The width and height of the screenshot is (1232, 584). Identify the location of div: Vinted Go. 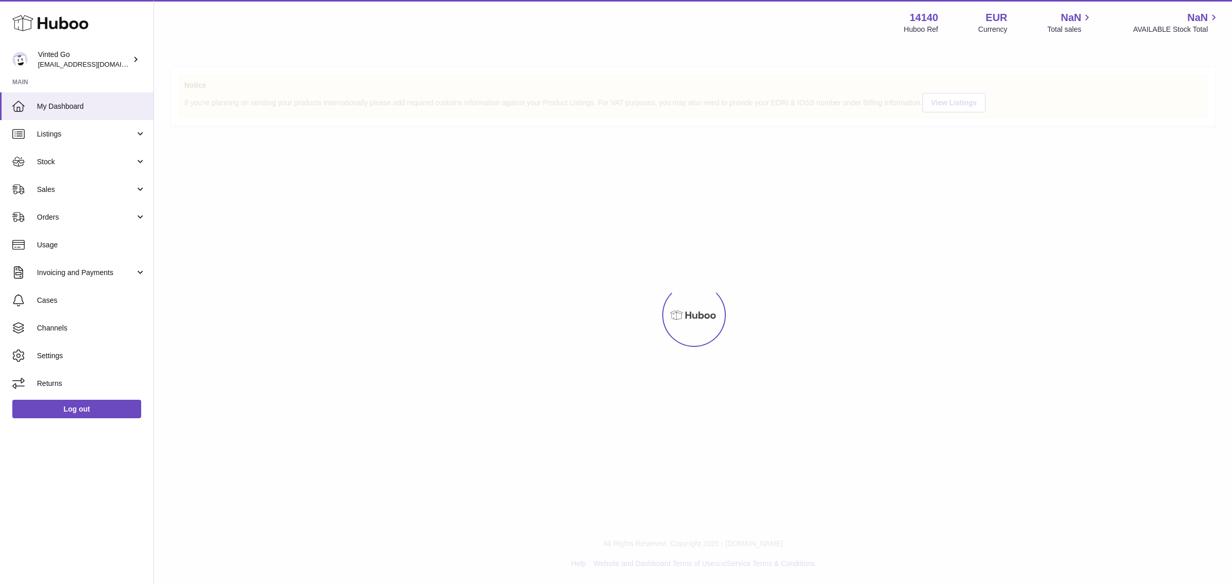
(84, 60).